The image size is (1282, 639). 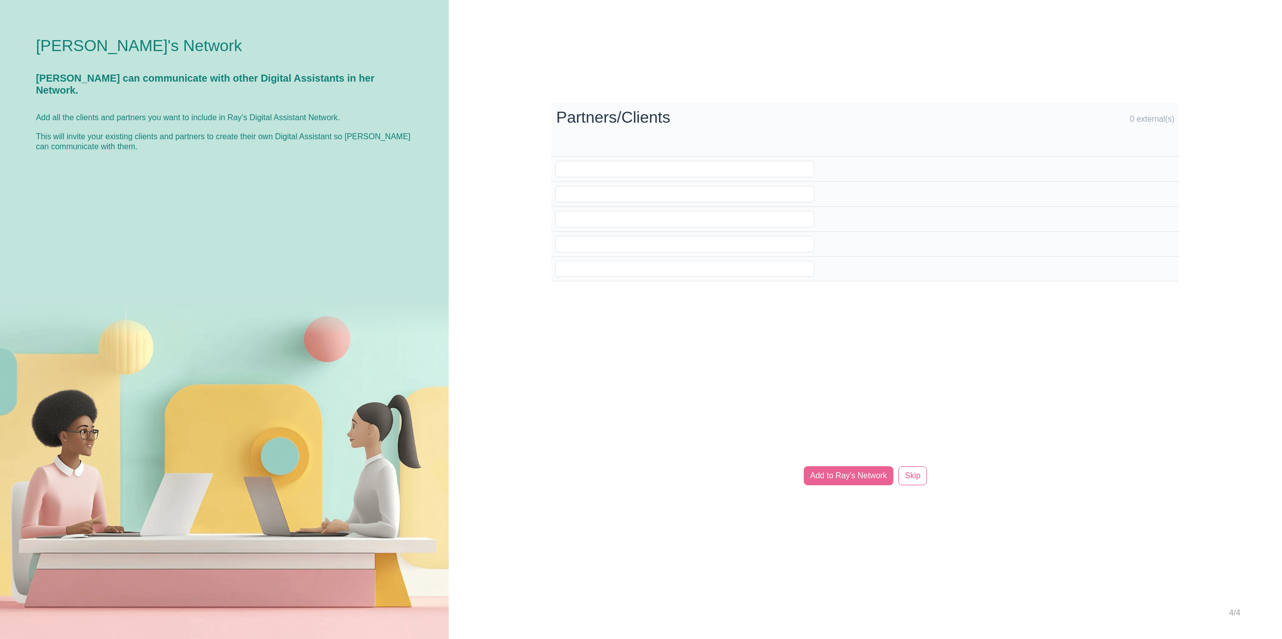 I want to click on h2: Partners/Clients, so click(x=771, y=117).